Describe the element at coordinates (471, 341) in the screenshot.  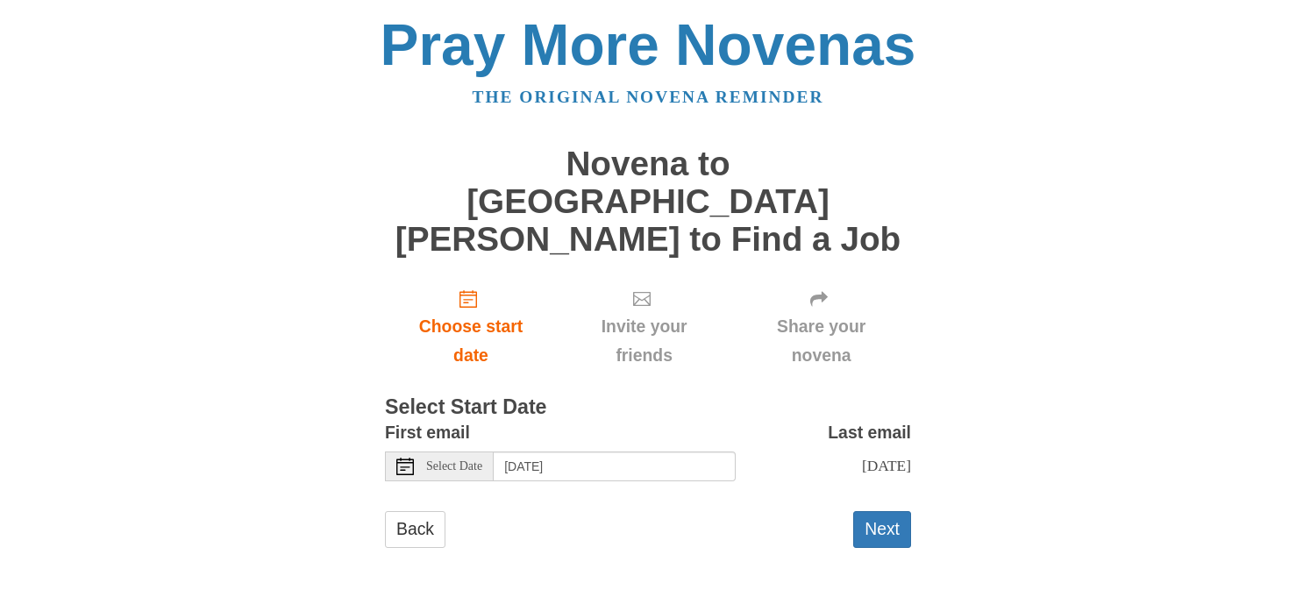
I see `span: Choose start date` at that location.